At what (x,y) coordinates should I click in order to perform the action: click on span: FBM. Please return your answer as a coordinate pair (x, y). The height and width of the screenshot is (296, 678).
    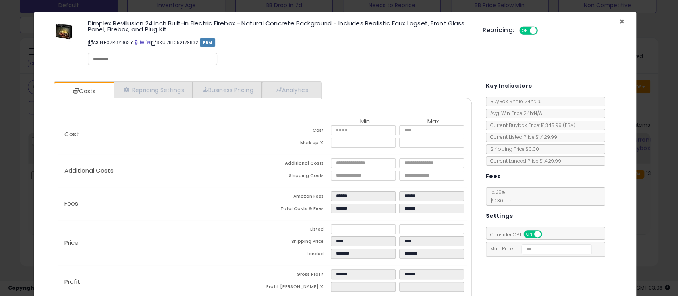
    Looking at the image, I should click on (208, 42).